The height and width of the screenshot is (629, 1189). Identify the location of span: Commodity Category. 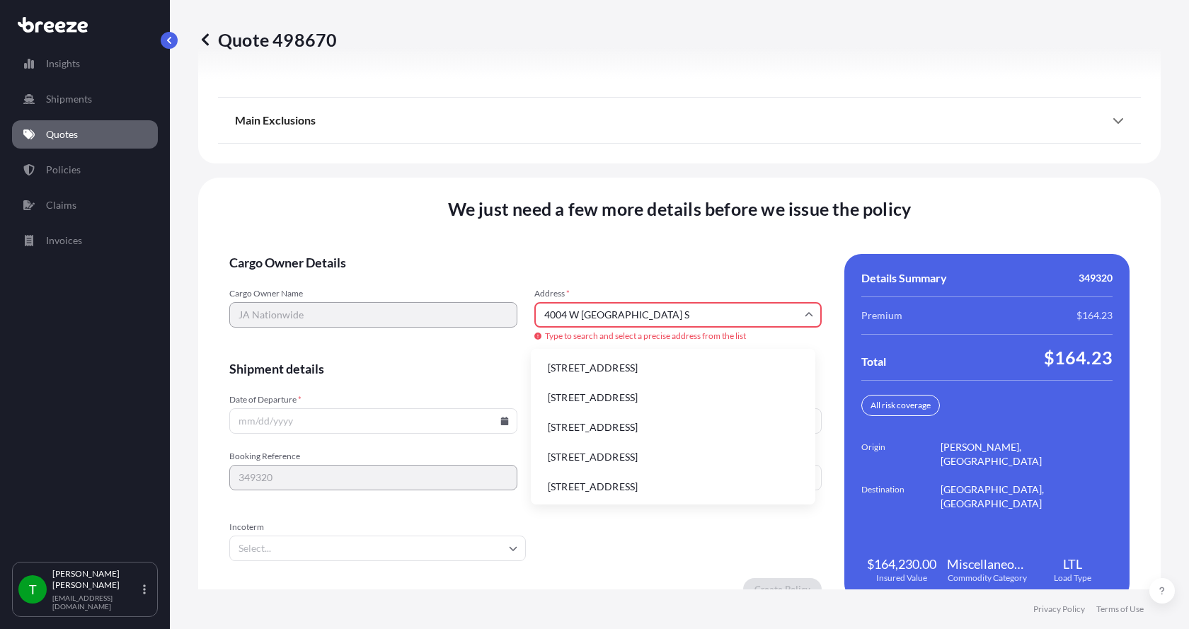
(987, 578).